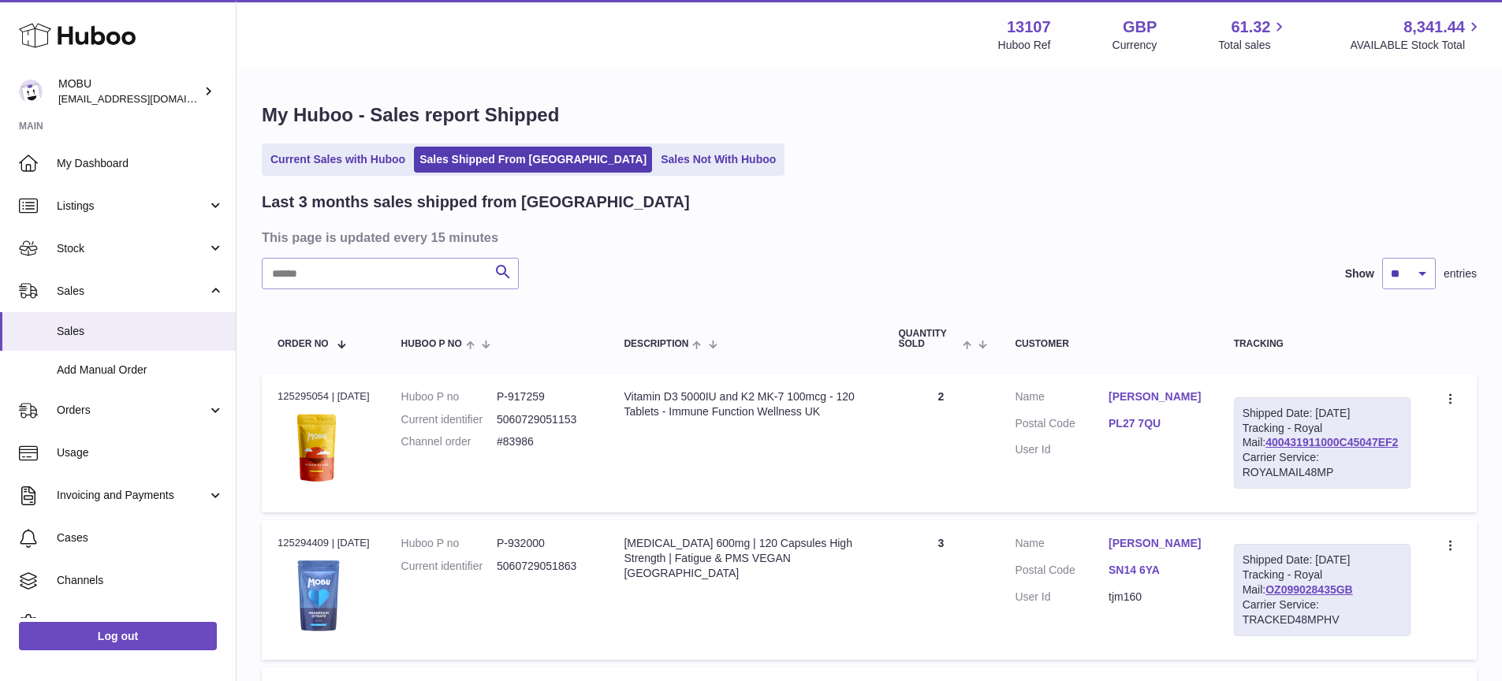  I want to click on dd: #83986, so click(544, 442).